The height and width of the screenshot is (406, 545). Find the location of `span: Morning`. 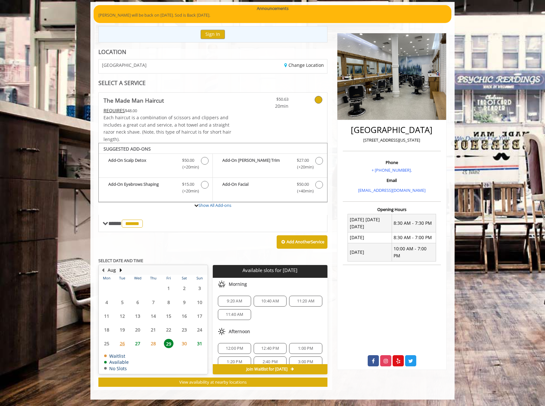

span: Morning is located at coordinates (238, 284).